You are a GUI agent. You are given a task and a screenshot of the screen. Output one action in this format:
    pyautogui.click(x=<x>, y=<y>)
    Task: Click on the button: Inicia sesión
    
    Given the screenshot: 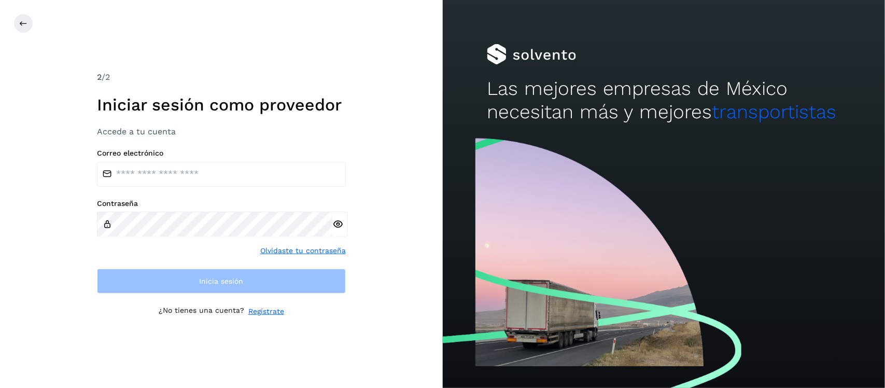 What is the action you would take?
    pyautogui.click(x=221, y=281)
    